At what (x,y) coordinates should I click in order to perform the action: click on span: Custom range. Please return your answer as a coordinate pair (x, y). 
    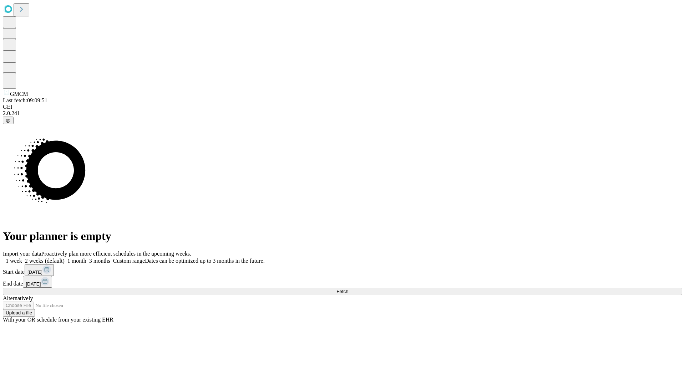
    Looking at the image, I should click on (129, 261).